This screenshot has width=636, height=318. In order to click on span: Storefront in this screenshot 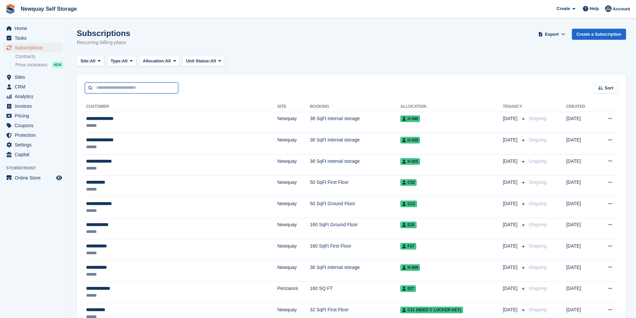, I will do `click(36, 168)`.